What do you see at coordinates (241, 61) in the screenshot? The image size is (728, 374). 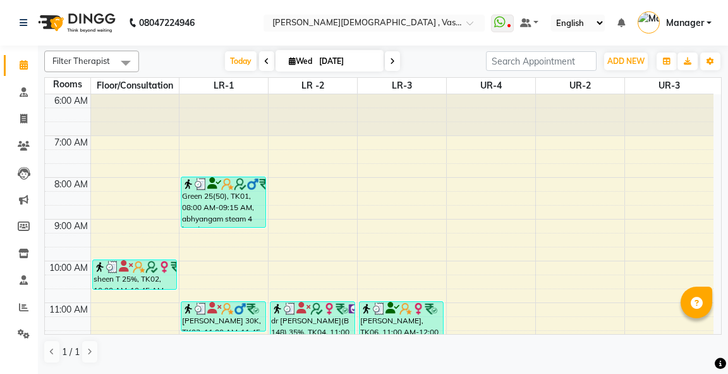 I see `span: Today` at bounding box center [241, 61].